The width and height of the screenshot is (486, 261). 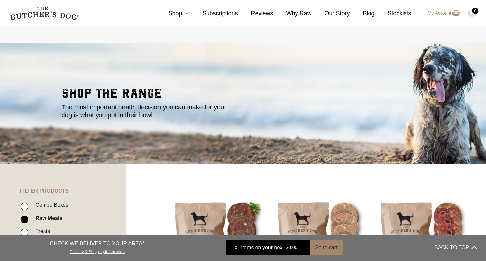 I want to click on a: Shop, so click(x=172, y=13).